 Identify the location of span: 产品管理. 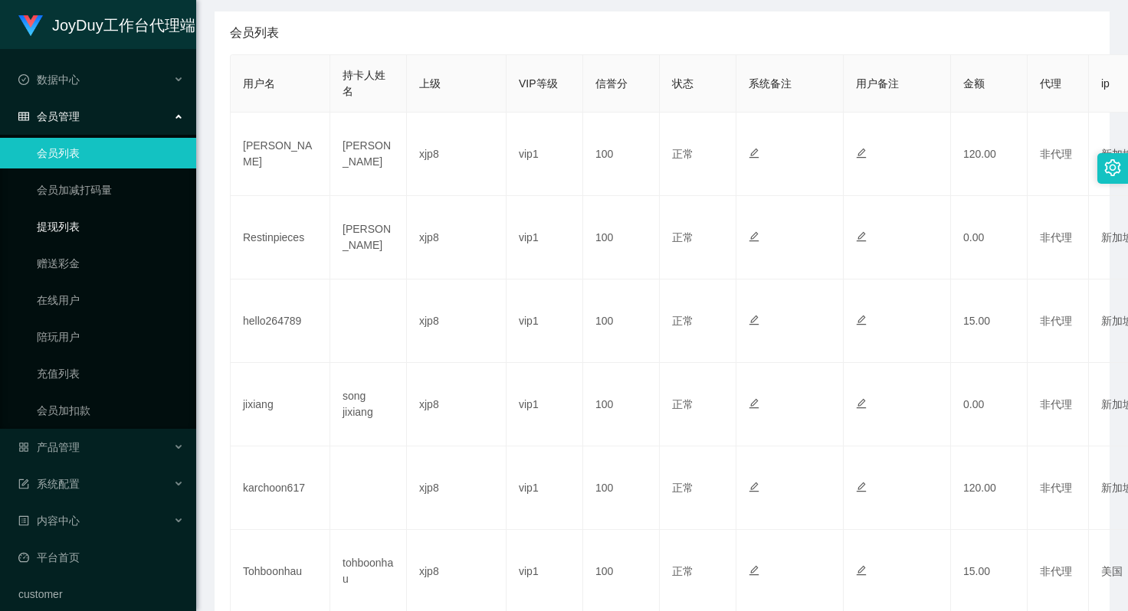
(49, 447).